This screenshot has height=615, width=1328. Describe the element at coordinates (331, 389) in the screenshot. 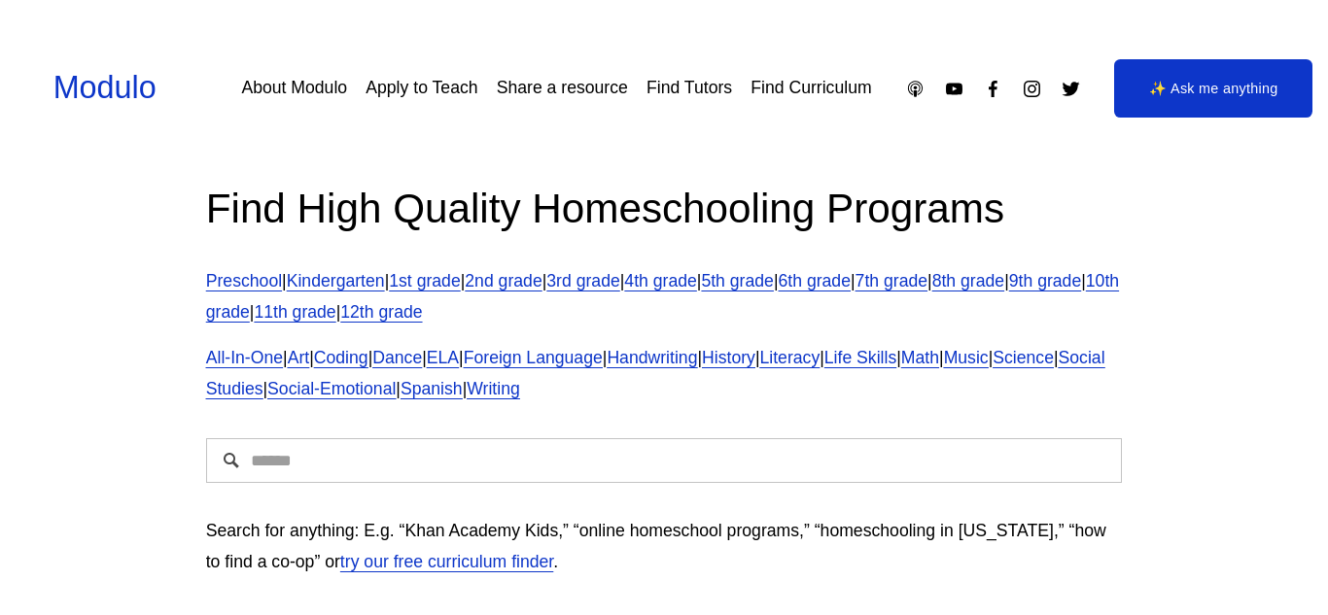

I see `a: Social-Emotional` at that location.